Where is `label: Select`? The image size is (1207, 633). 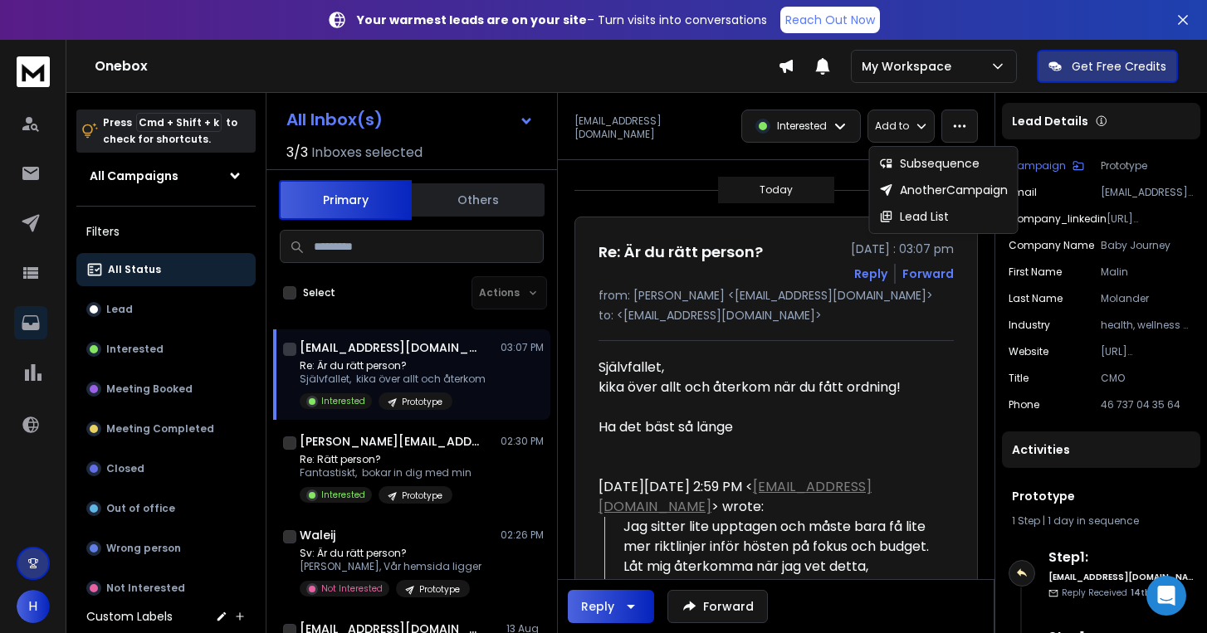
label: Select is located at coordinates (319, 293).